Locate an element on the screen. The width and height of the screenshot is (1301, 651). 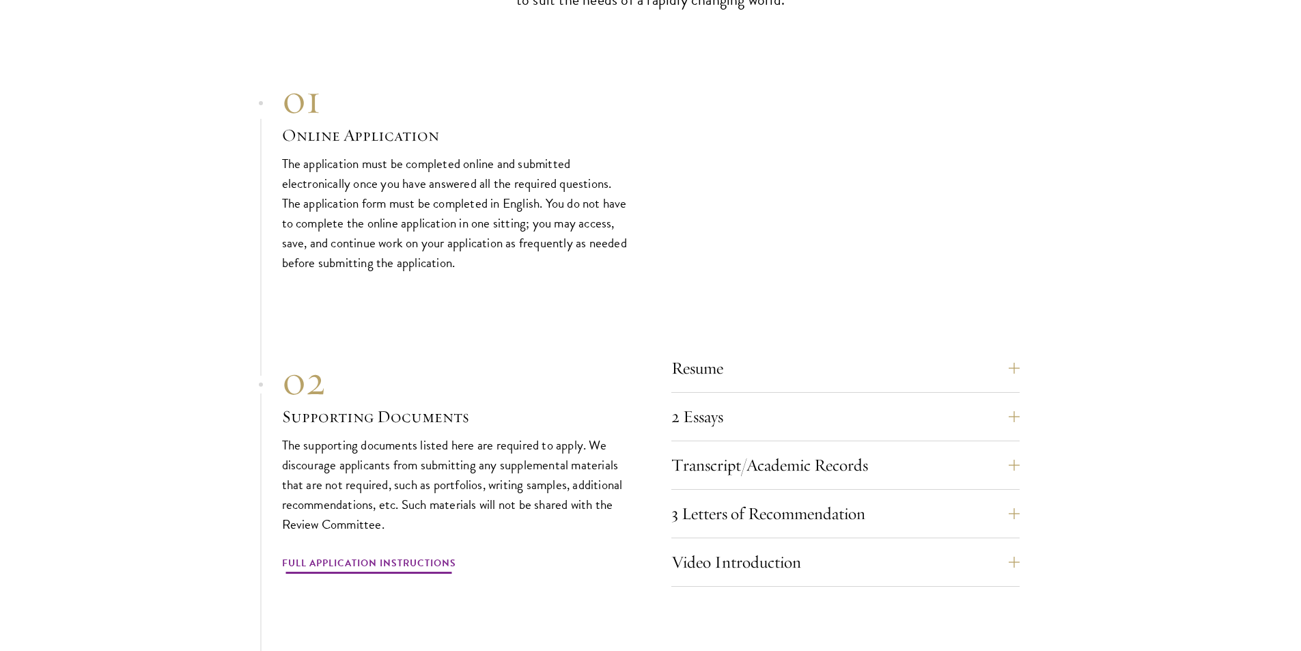
a: Full Application Instructions is located at coordinates (369, 565).